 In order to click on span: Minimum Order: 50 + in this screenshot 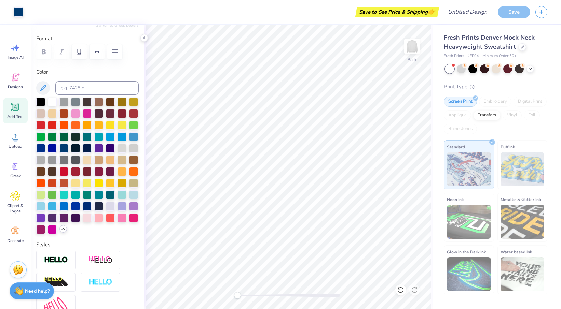, I will do `click(499, 56)`.